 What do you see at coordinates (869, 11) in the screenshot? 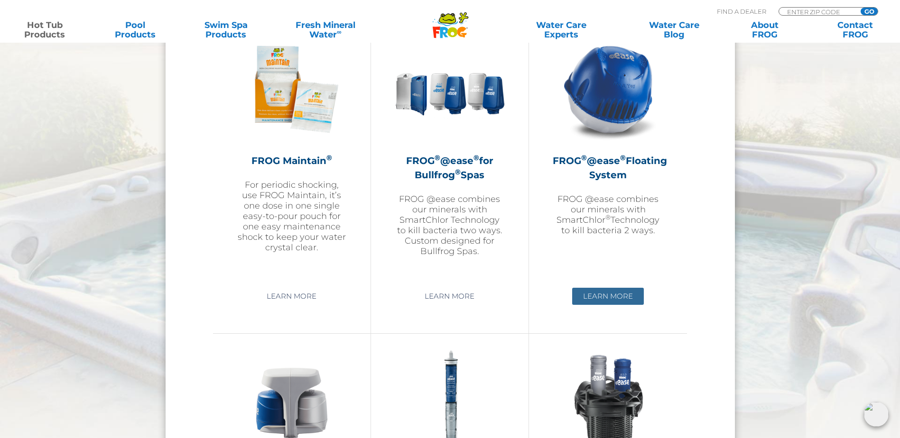
I see `input: GO` at bounding box center [869, 11].